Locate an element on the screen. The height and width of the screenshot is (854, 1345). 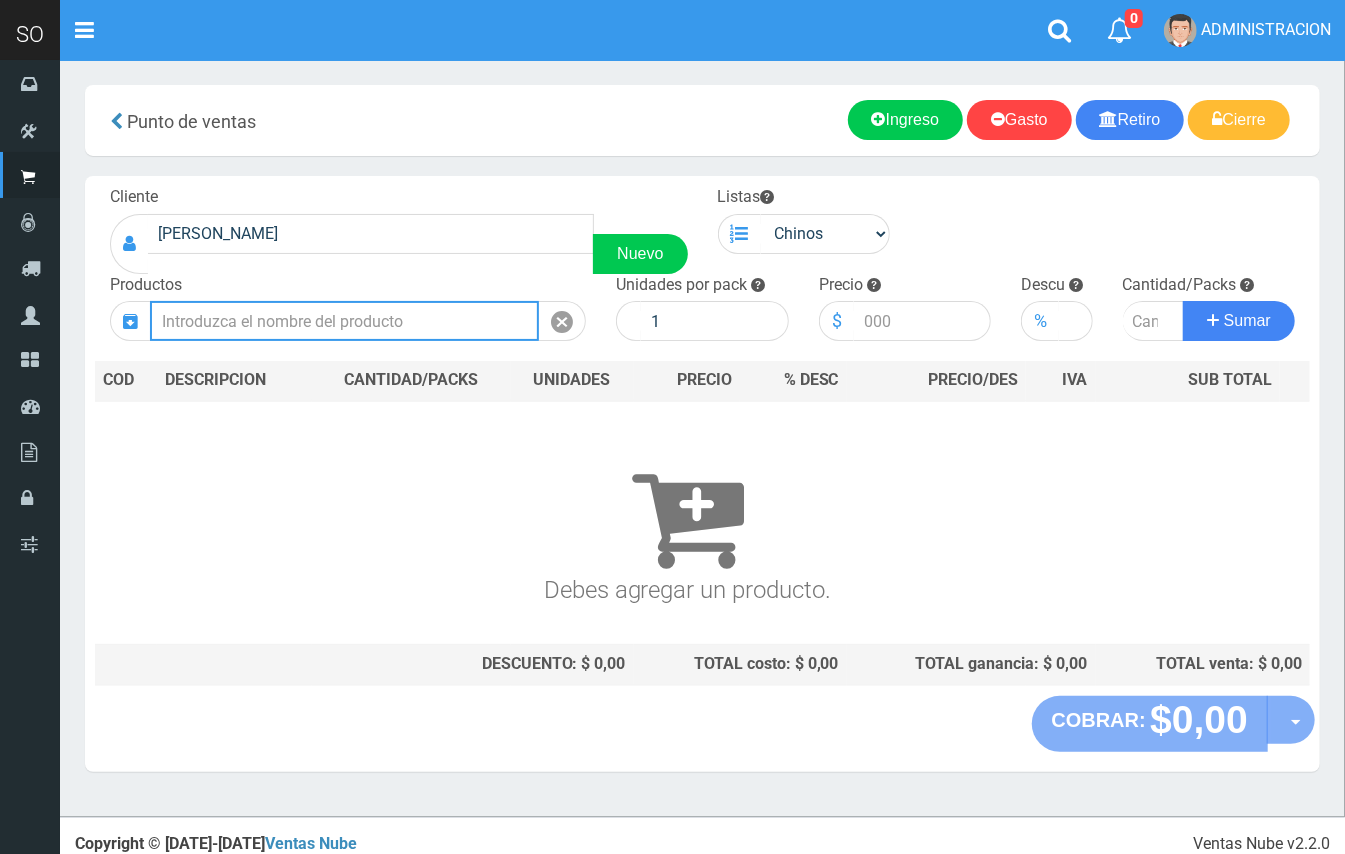
label: Precio is located at coordinates (841, 285).